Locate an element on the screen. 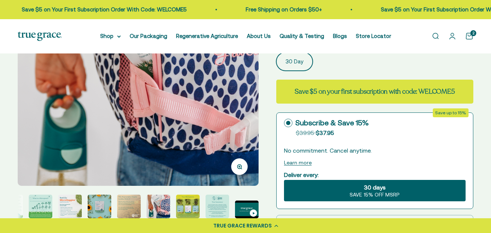 The height and width of the screenshot is (233, 491). img: Our microgreens are grown in American soil and freeze-dried in small batches to capture the most ... is located at coordinates (188, 206).